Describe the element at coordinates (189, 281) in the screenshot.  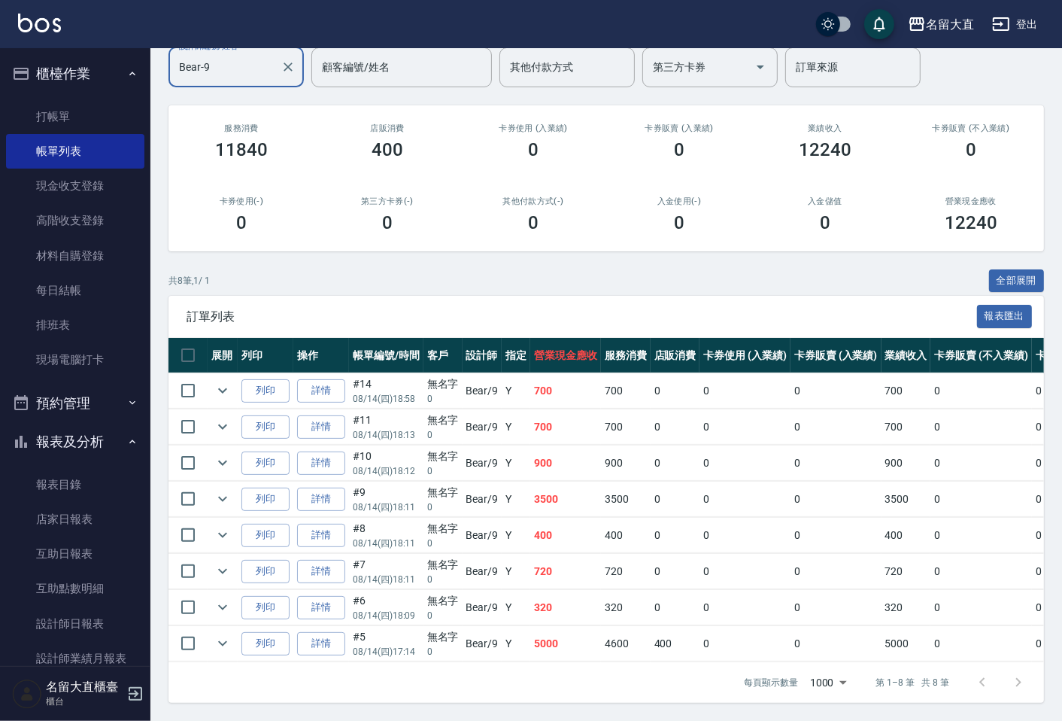
I see `p: 共 8 筆, 1 / 1` at that location.